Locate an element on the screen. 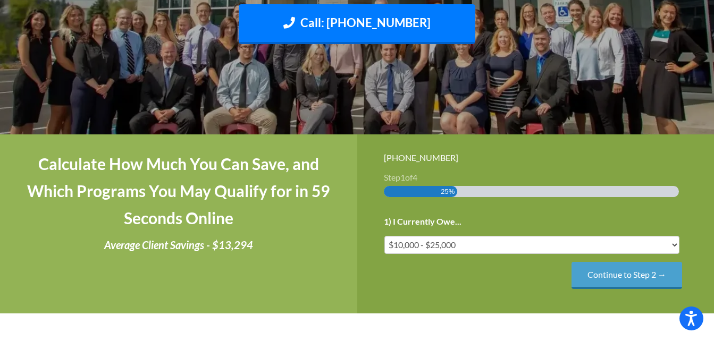 The image size is (714, 341). span: 1 is located at coordinates (402, 177).